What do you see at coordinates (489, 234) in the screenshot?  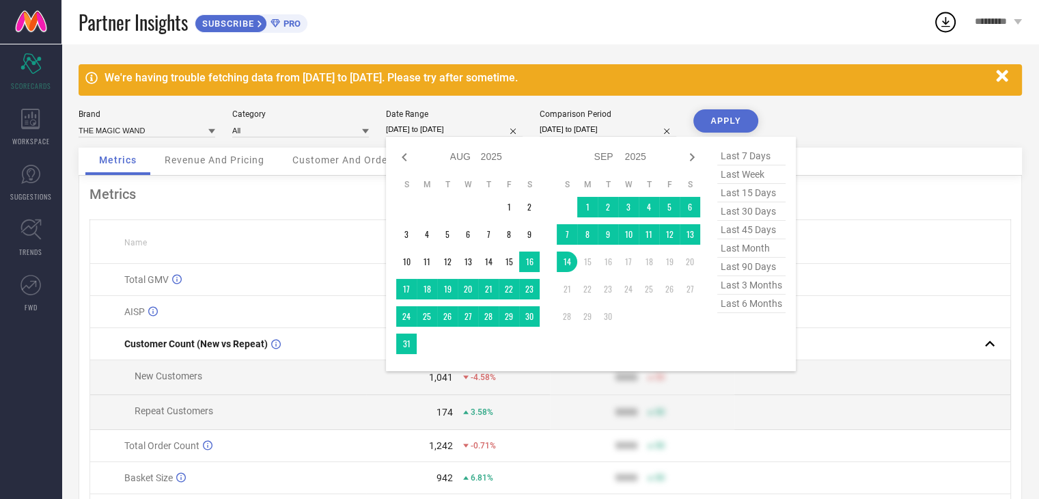 I see `td: Thu Aug 07 2025` at bounding box center [489, 234].